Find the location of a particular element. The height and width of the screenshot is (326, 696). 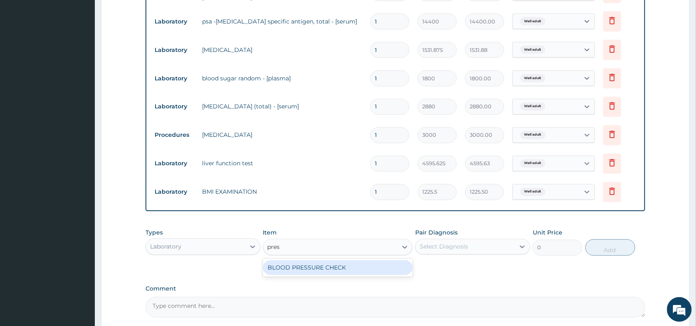

div: Chat with us now is located at coordinates (91, 52).